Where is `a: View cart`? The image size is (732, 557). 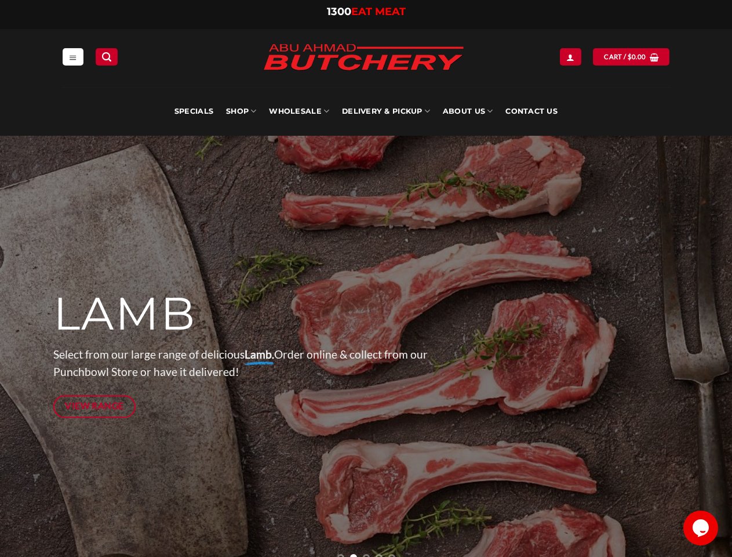 a: View cart is located at coordinates (631, 56).